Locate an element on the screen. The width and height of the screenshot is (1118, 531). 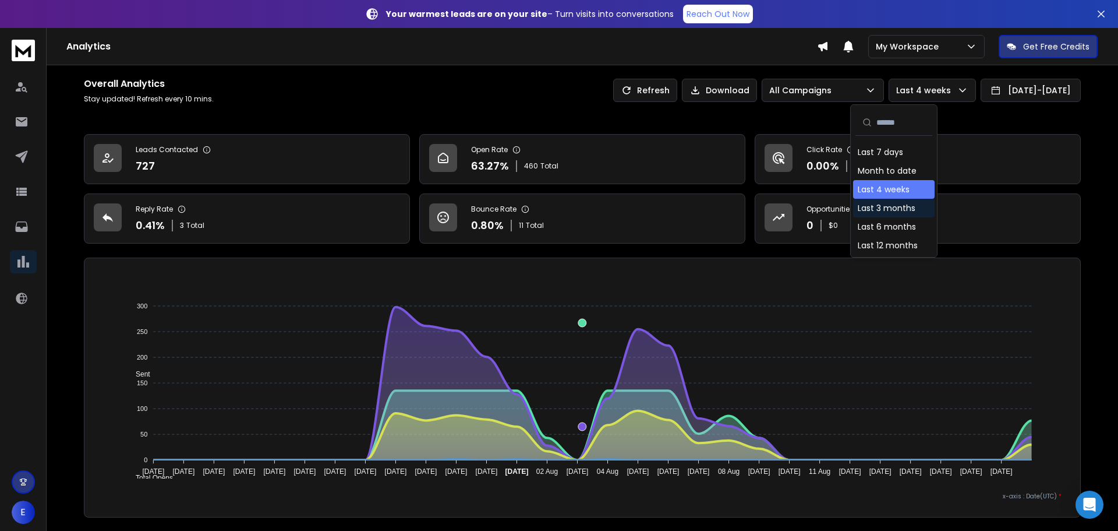
p: Open Rate is located at coordinates (489, 150).